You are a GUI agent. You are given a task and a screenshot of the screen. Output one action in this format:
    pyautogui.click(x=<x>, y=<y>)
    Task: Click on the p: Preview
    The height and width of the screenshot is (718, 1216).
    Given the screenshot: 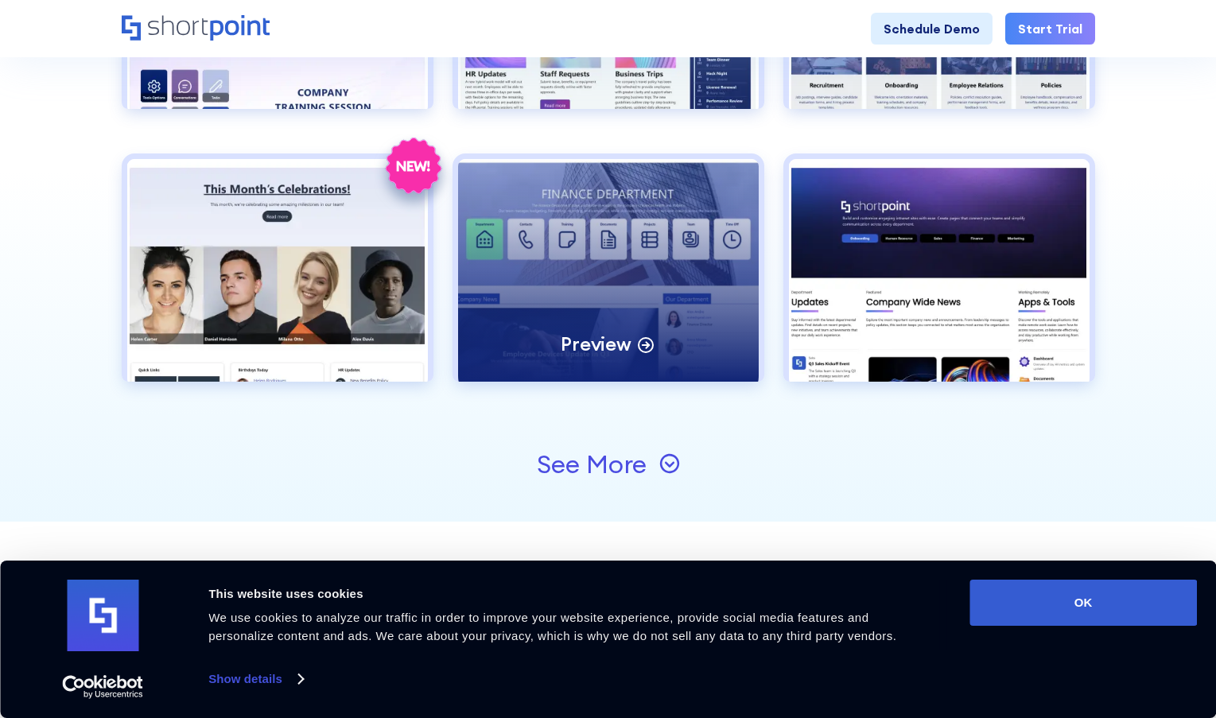 What is the action you would take?
    pyautogui.click(x=595, y=343)
    